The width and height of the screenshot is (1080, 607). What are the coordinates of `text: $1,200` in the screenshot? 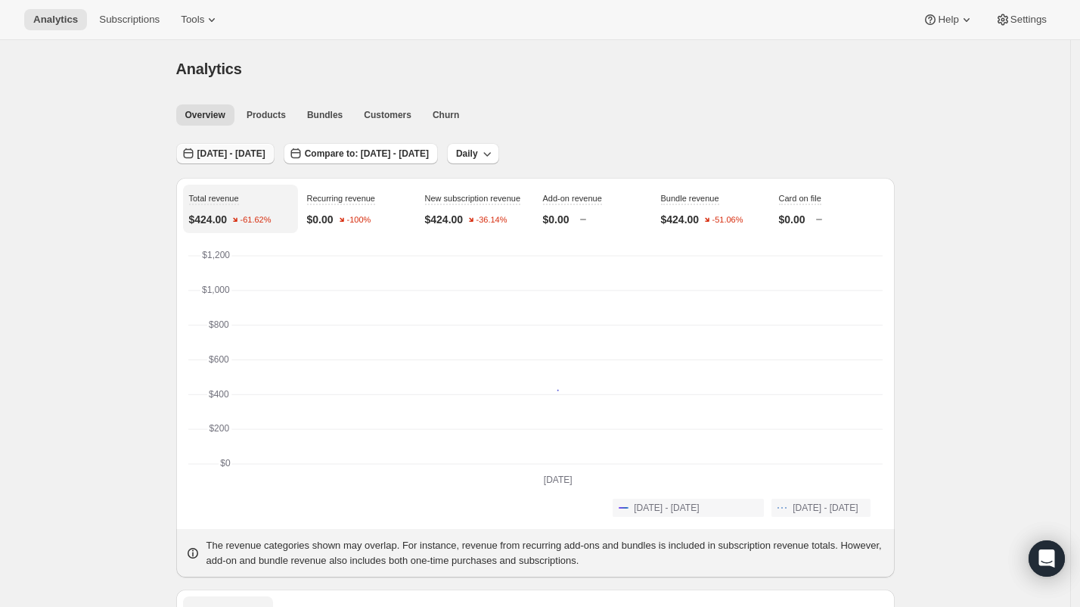 It's located at (216, 255).